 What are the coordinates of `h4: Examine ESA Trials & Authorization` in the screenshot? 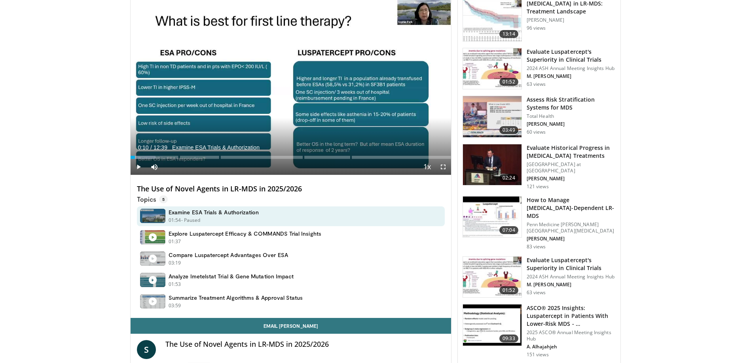 It's located at (214, 212).